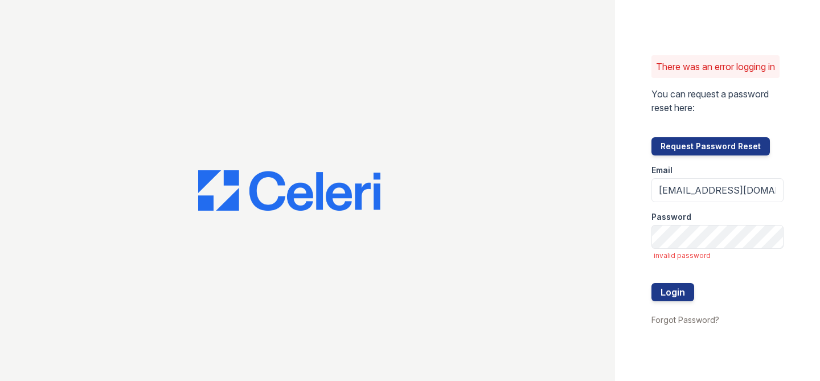 The image size is (820, 381). Describe the element at coordinates (719, 256) in the screenshot. I see `span: invalid password` at that location.